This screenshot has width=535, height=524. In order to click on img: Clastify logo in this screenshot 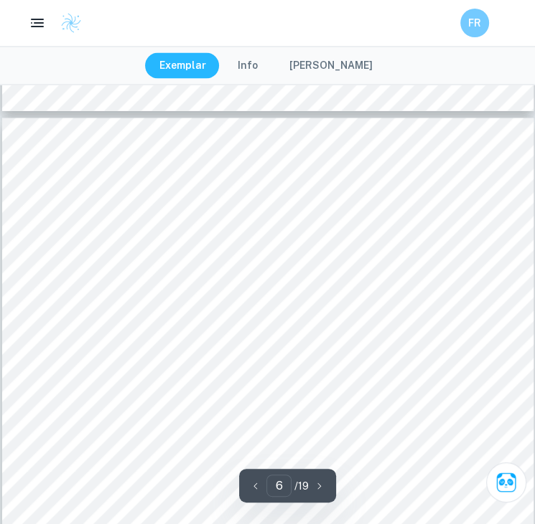, I will do `click(71, 23)`.